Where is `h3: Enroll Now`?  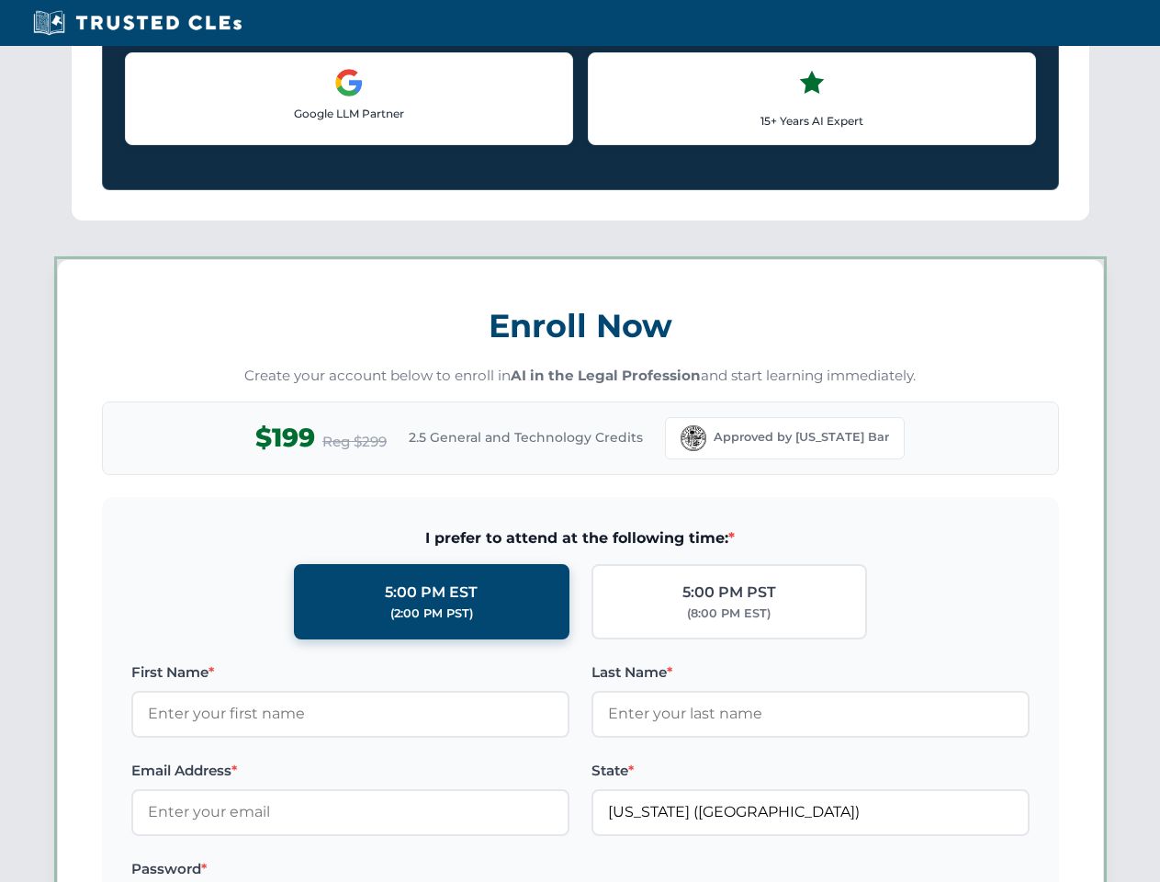
h3: Enroll Now is located at coordinates (580, 325).